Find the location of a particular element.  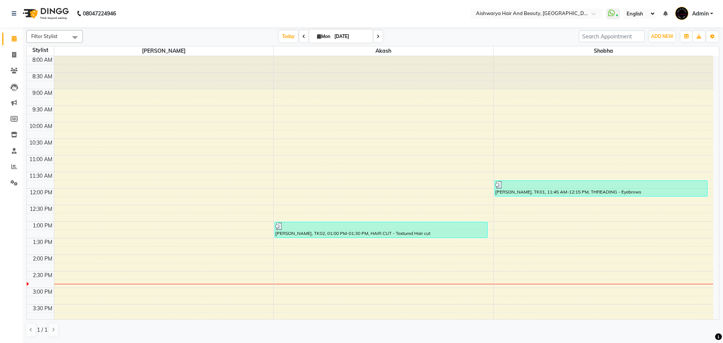

div: 10:30 AM is located at coordinates (41, 143).